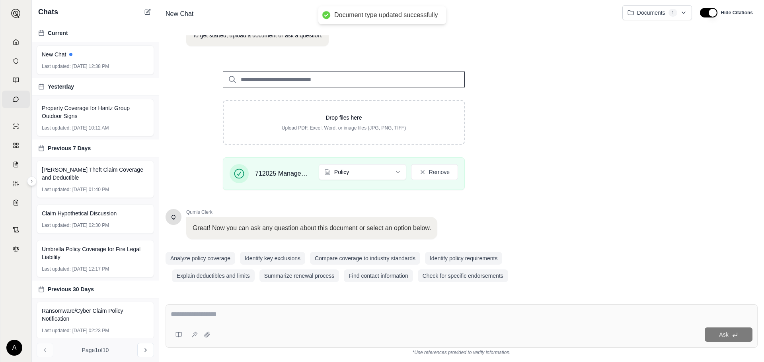 The width and height of the screenshot is (764, 362). I want to click on a: Legal Search Engine, so click(16, 249).